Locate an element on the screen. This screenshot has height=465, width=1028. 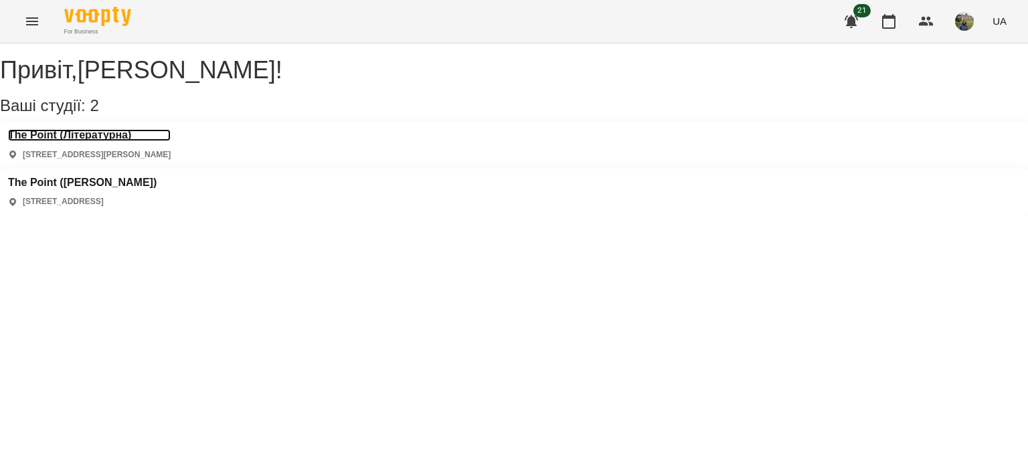
span: 21 is located at coordinates (862, 11).